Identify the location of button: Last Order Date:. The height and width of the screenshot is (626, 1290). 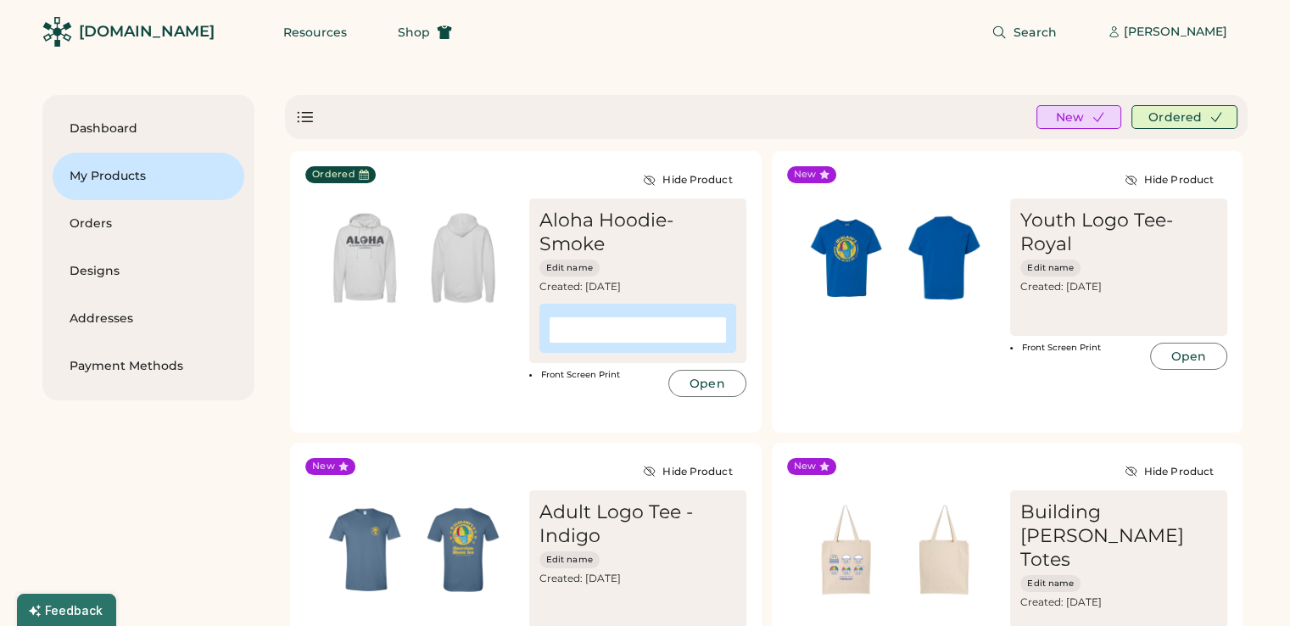
(364, 175).